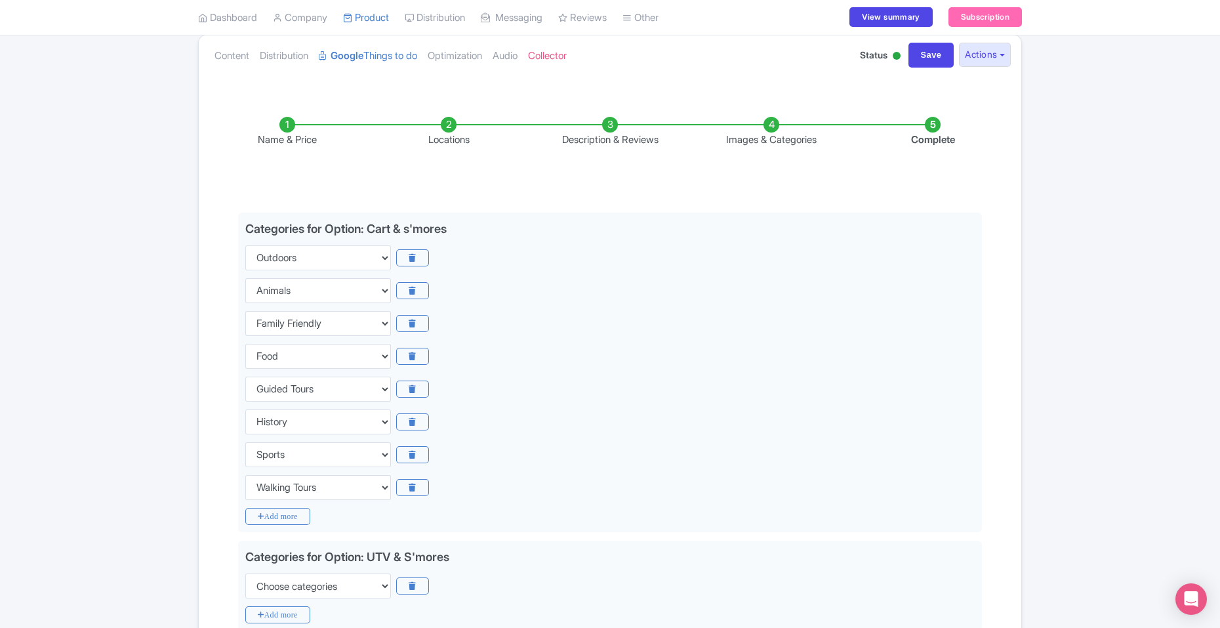 The width and height of the screenshot is (1220, 628). Describe the element at coordinates (771, 132) in the screenshot. I see `li: Images & Categories` at that location.